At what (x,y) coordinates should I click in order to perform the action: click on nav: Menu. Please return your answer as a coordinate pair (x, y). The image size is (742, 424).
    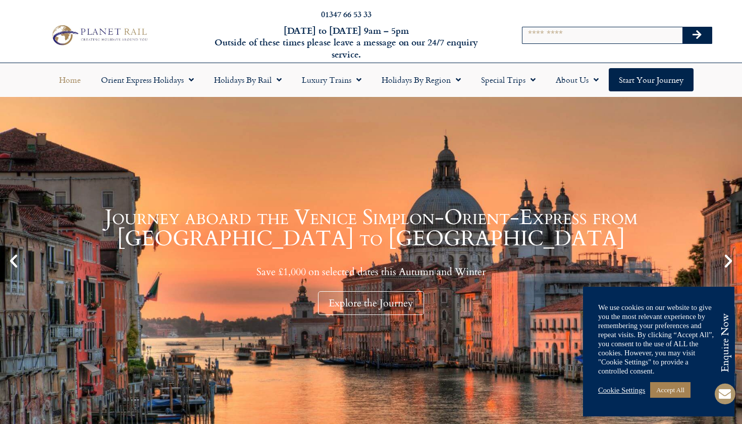
    Looking at the image, I should click on (371, 80).